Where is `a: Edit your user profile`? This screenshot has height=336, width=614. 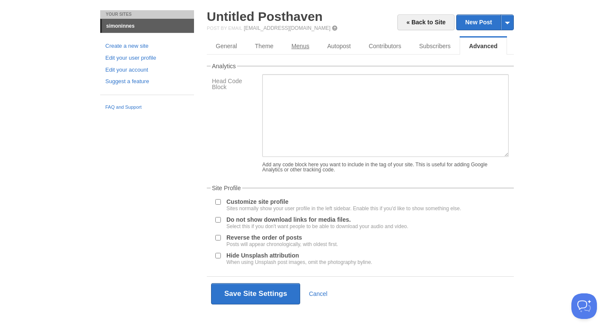 a: Edit your user profile is located at coordinates (147, 58).